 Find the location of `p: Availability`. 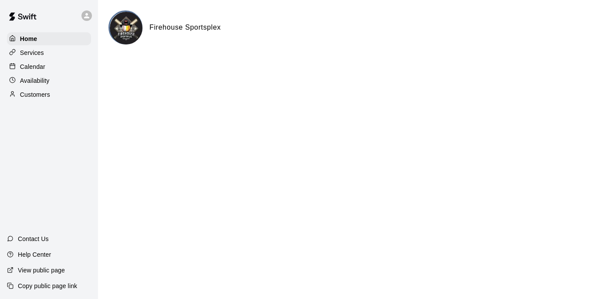

p: Availability is located at coordinates (35, 81).